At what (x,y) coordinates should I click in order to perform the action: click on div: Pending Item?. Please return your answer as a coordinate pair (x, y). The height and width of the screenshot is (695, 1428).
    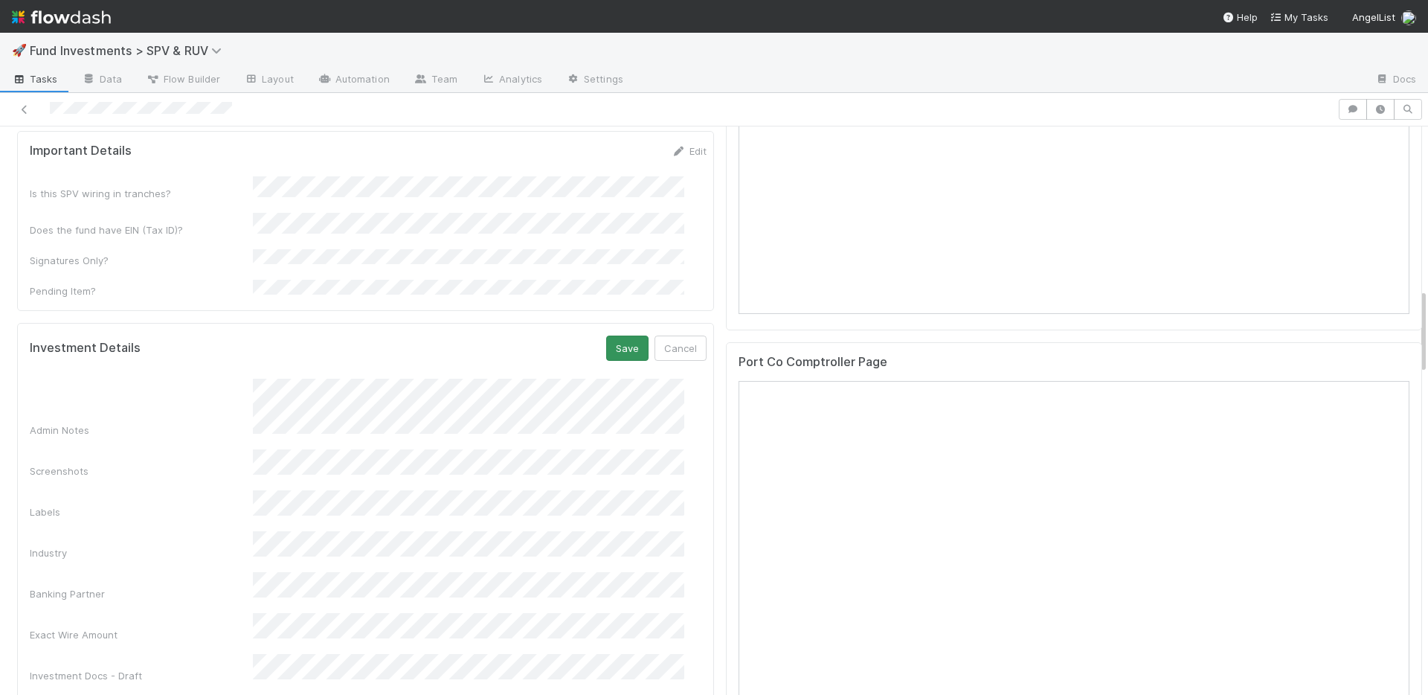
    Looking at the image, I should click on (141, 291).